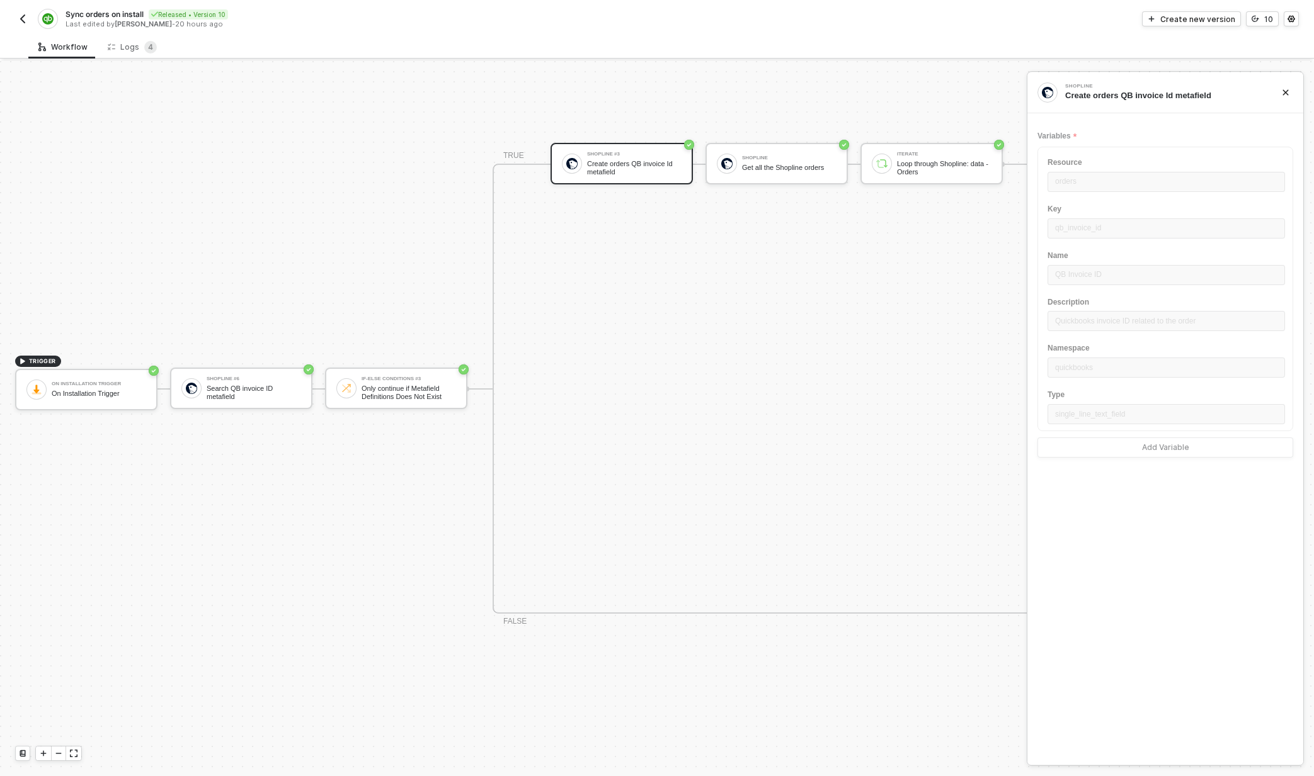 Image resolution: width=1314 pixels, height=776 pixels. What do you see at coordinates (1197, 19) in the screenshot?
I see `div: Create new version` at bounding box center [1197, 19].